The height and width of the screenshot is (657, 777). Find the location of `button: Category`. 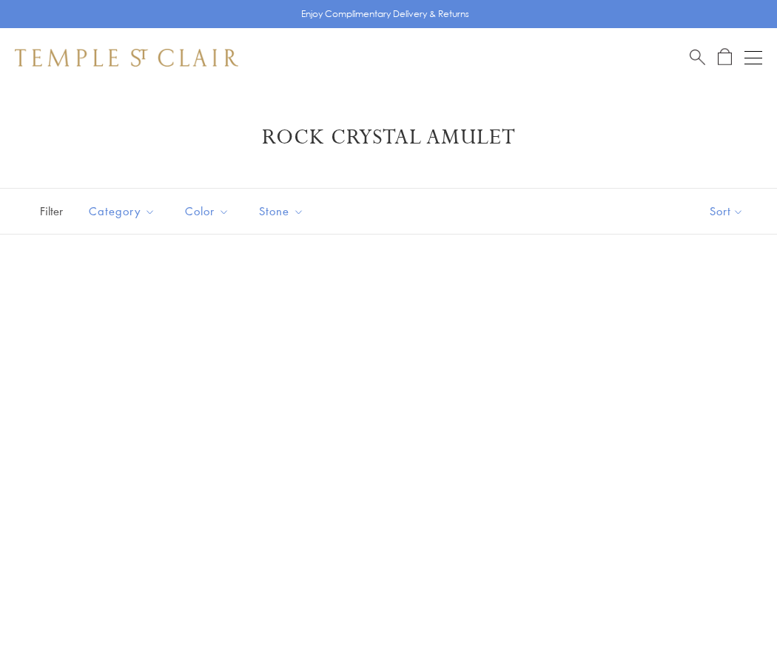

button: Category is located at coordinates (122, 211).